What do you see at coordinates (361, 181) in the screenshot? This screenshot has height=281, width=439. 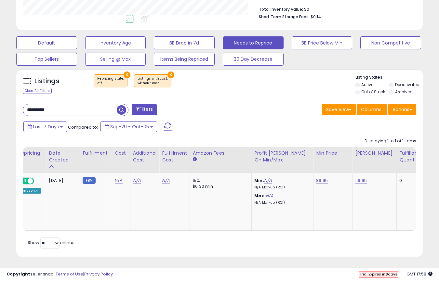 I see `a: 119.95` at bounding box center [361, 181].